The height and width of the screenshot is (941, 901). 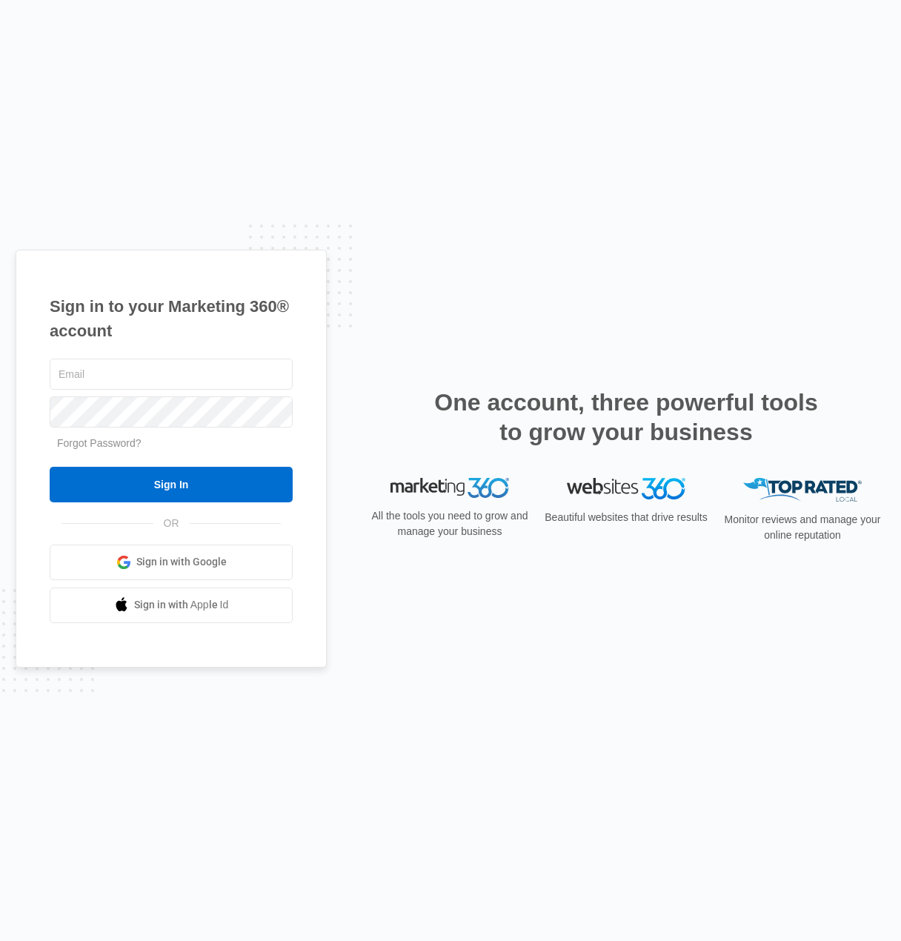 I want to click on p: Monitor reviews and manage your online reputation, so click(x=802, y=527).